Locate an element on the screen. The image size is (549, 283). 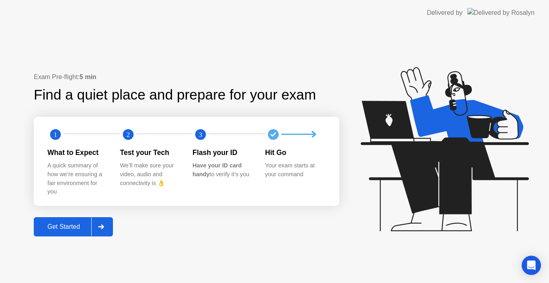
div: Flash your ID is located at coordinates (222, 153).